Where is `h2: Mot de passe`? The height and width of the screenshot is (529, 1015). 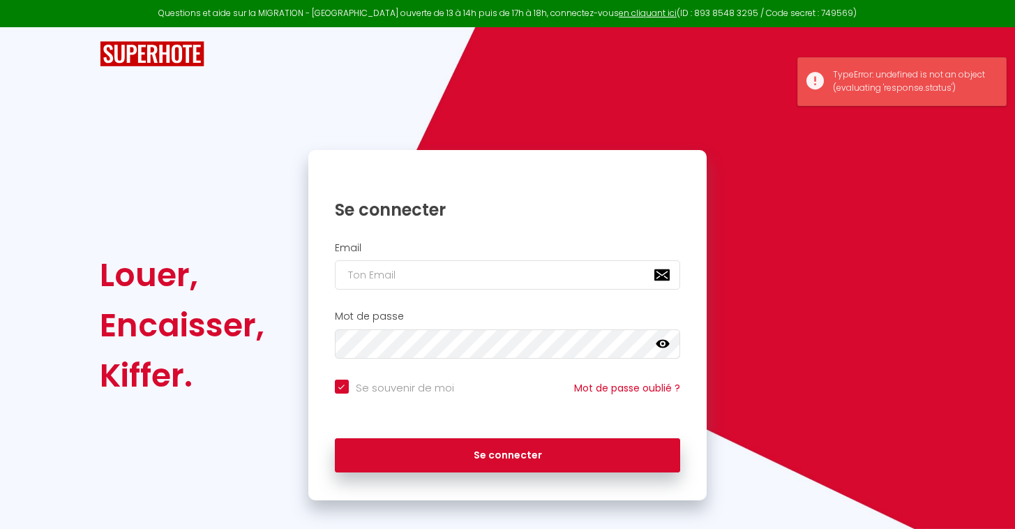 h2: Mot de passe is located at coordinates (508, 316).